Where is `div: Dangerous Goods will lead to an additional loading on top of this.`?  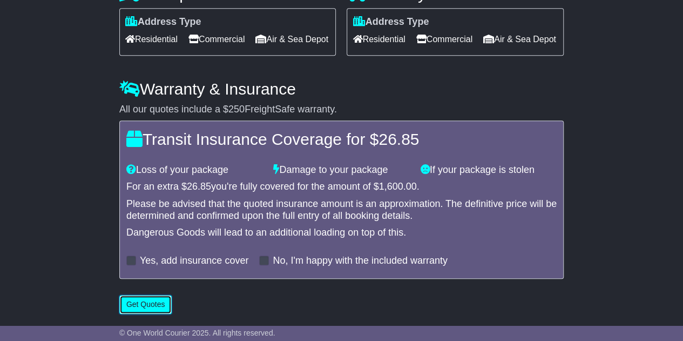 div: Dangerous Goods will lead to an additional loading on top of this. is located at coordinates (341, 233).